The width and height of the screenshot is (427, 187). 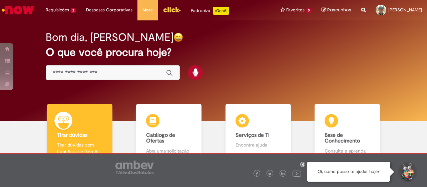 I want to click on b: Base de Conhecimento, so click(x=342, y=138).